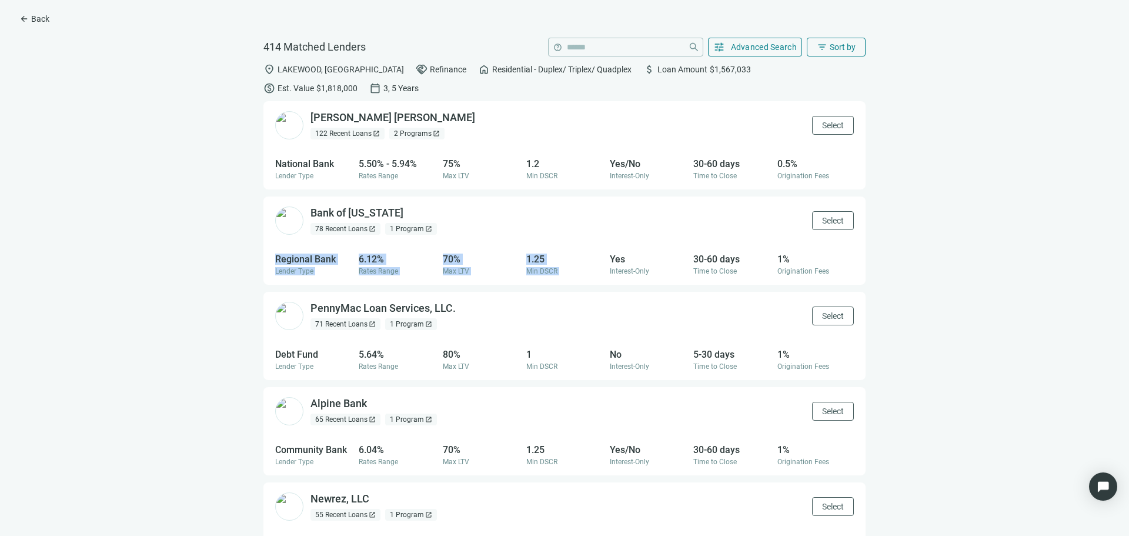  Describe the element at coordinates (417, 133) in the screenshot. I see `div: 2 Programs` at that location.